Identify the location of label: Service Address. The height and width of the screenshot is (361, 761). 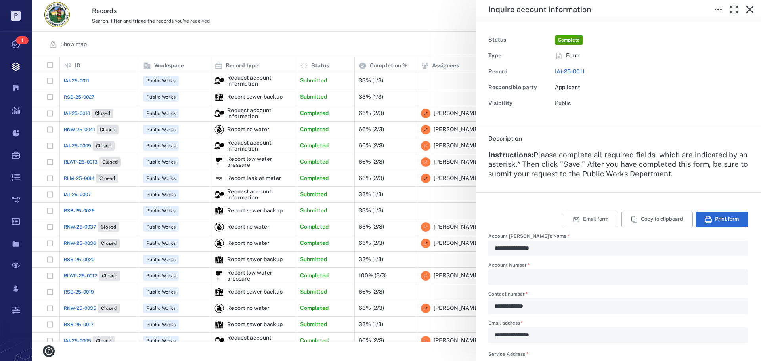
(508, 355).